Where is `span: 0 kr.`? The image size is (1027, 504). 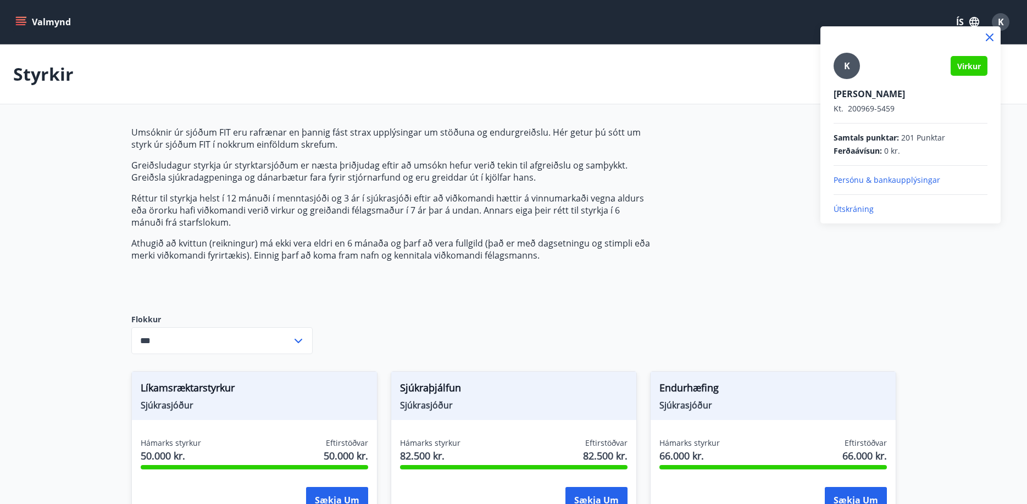
span: 0 kr. is located at coordinates (892, 151).